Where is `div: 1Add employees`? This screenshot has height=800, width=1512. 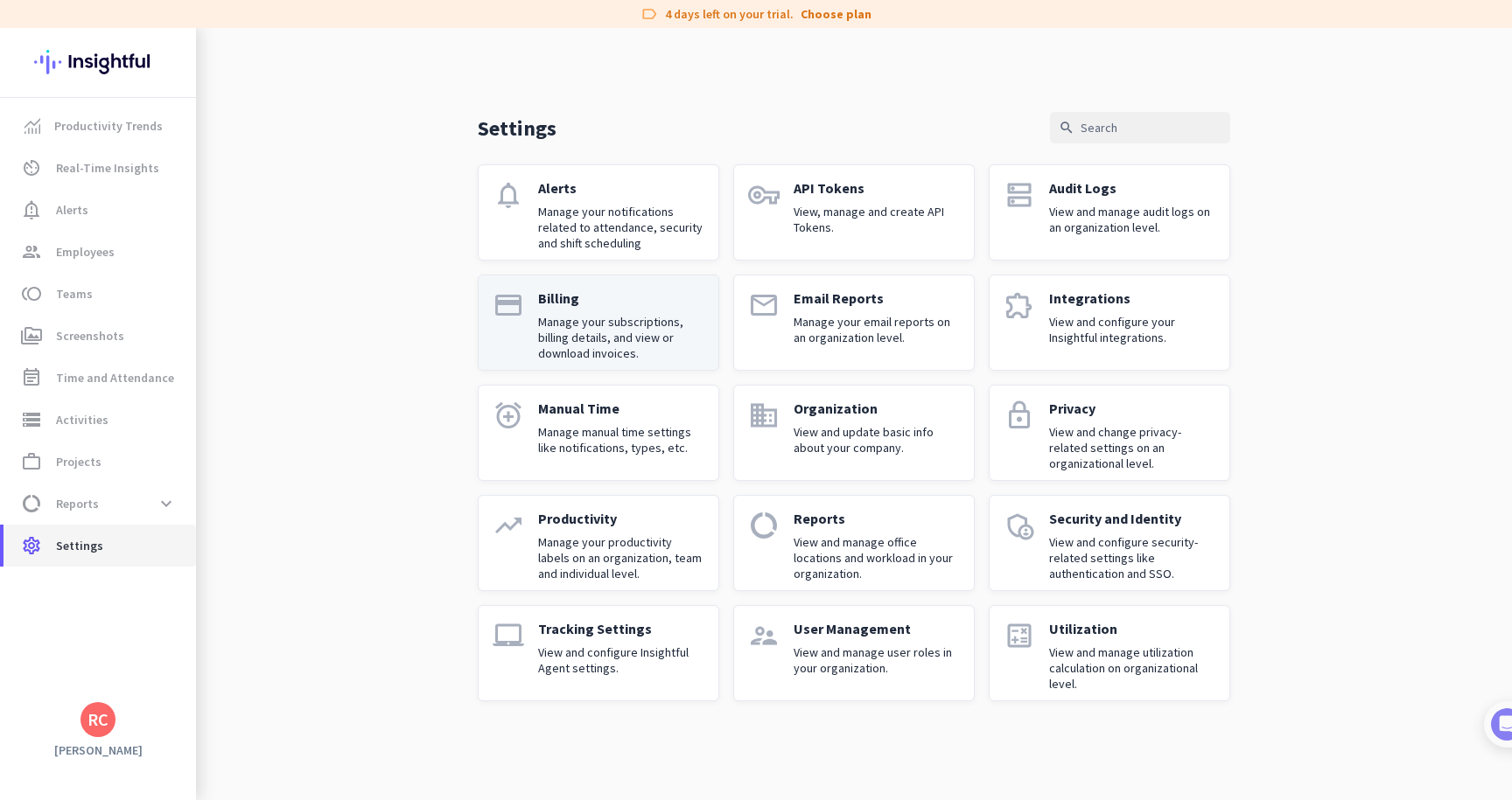
div: 1Add employees is located at coordinates (175, 312).